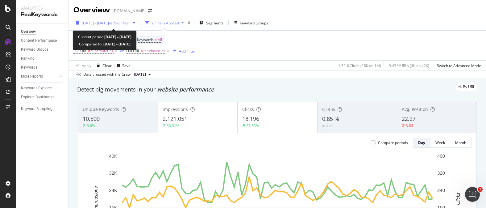 The height and width of the screenshot is (208, 486). Describe the element at coordinates (187, 51) in the screenshot. I see `div: Add Filter` at that location.